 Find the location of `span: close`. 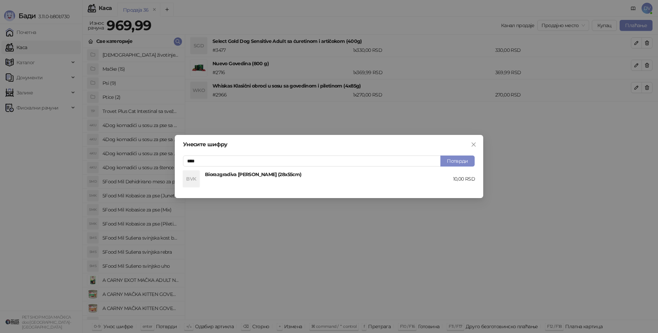

span: close is located at coordinates (474, 144).